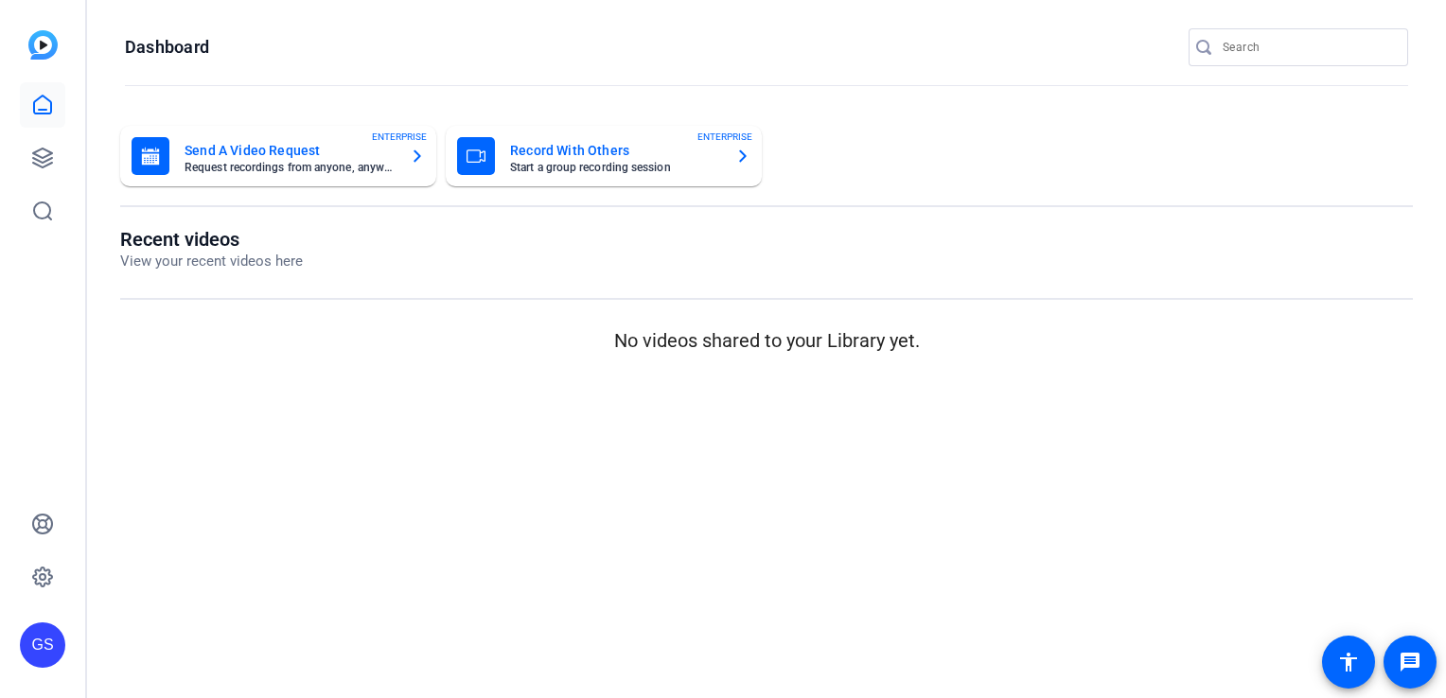 The height and width of the screenshot is (698, 1446). I want to click on h1: Dashboard, so click(167, 47).